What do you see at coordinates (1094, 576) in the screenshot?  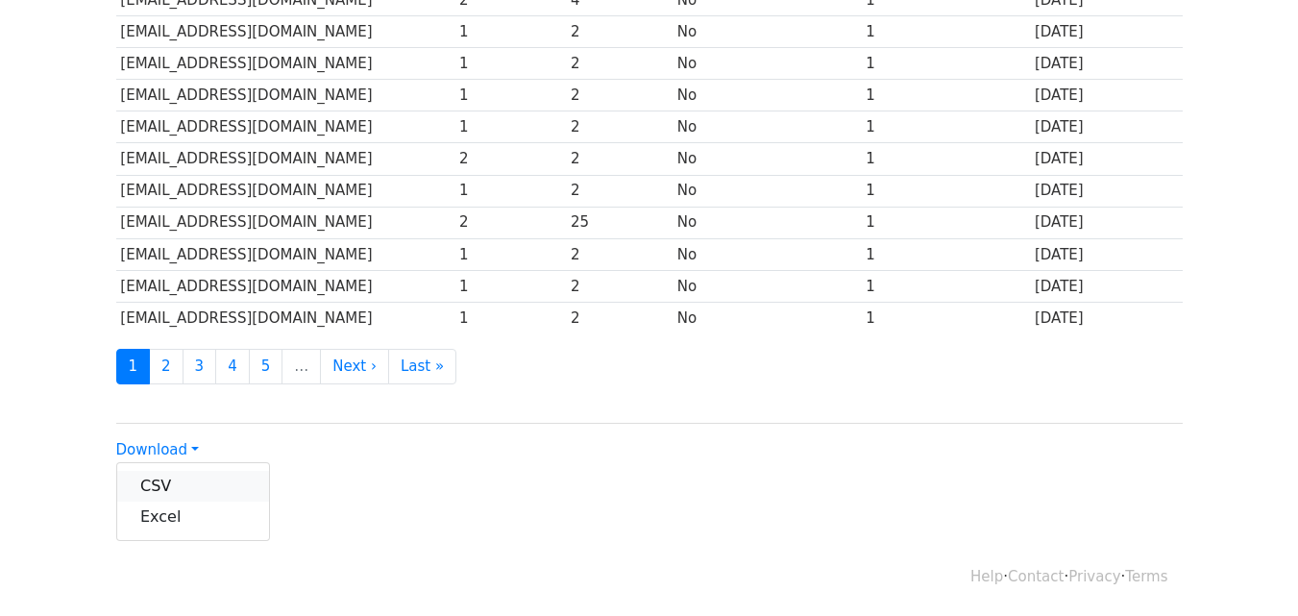 I see `a: Privacy` at bounding box center [1094, 576].